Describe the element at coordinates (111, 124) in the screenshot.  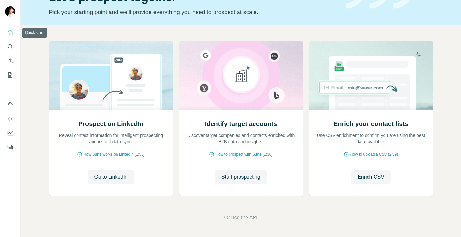
I see `h2: Prospect on LinkedIn` at that location.